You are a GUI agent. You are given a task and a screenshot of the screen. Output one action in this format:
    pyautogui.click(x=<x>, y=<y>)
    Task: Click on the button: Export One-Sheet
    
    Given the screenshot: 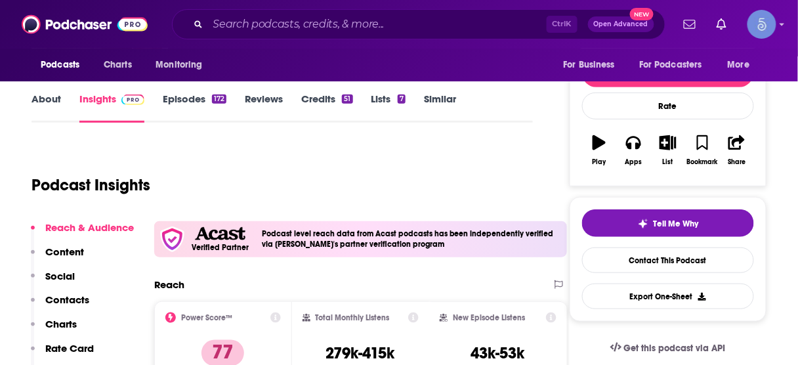 What is the action you would take?
    pyautogui.click(x=668, y=296)
    